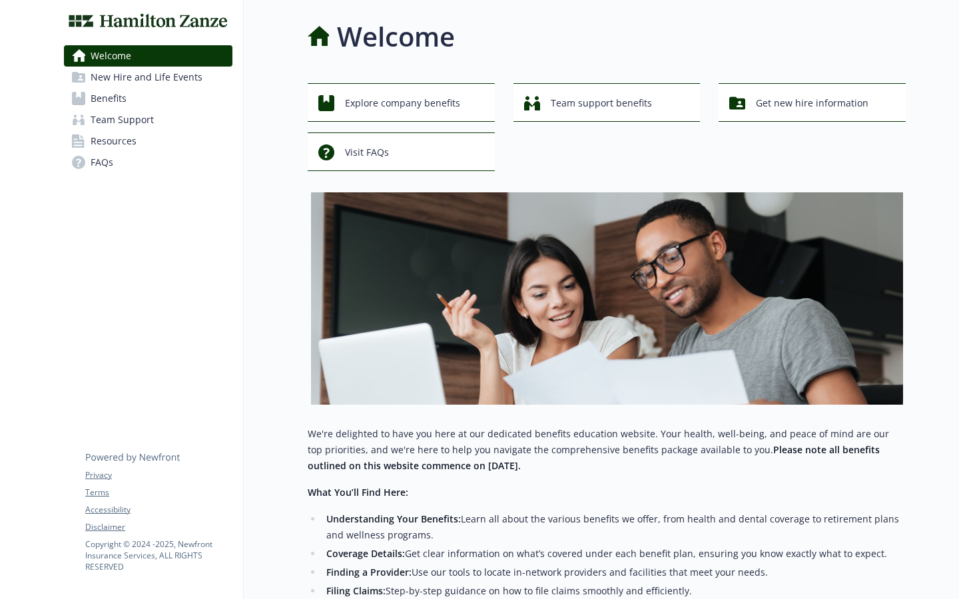 The image size is (959, 599). Describe the element at coordinates (148, 56) in the screenshot. I see `a: Welcome` at that location.